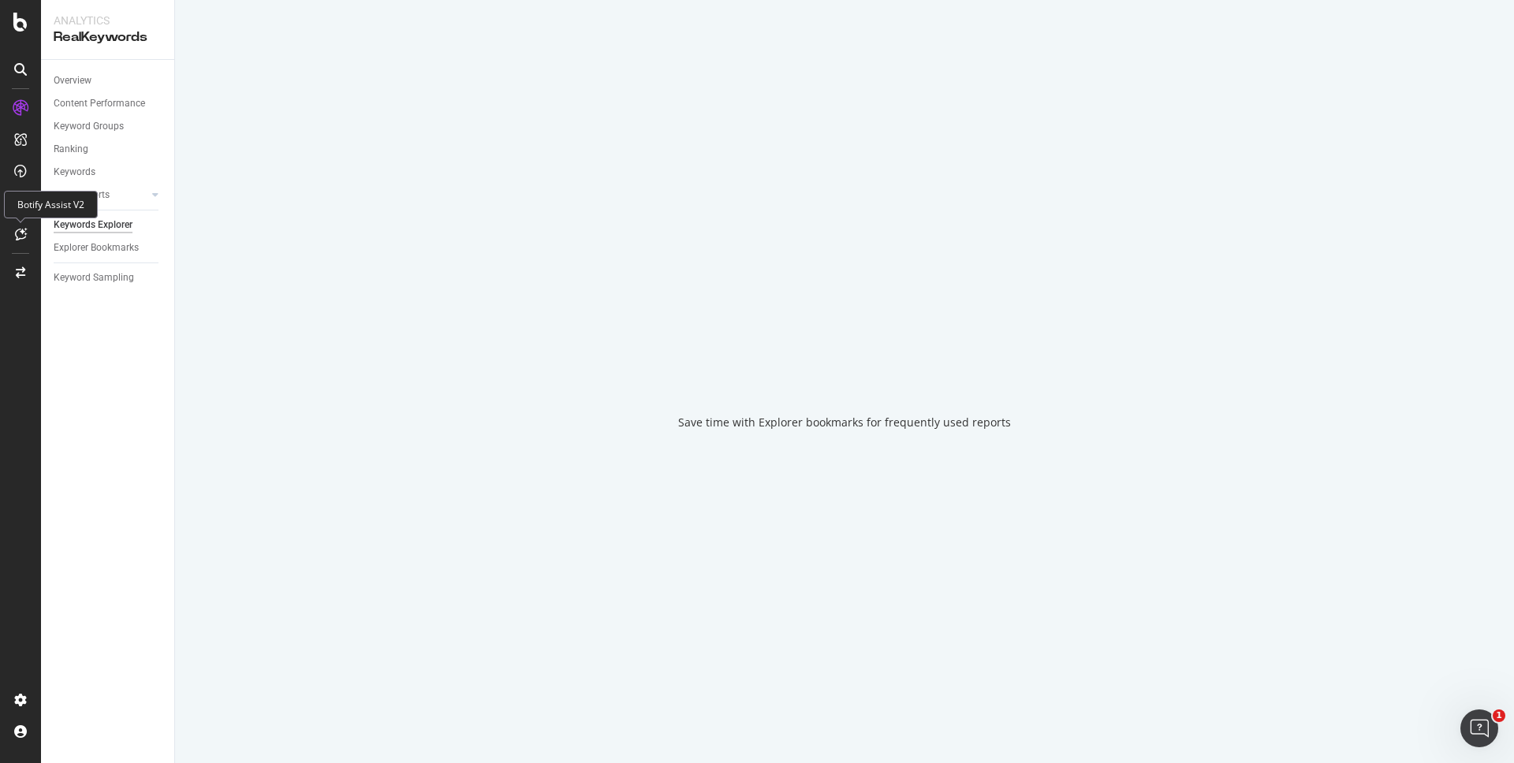 The height and width of the screenshot is (763, 1514). What do you see at coordinates (108, 80) in the screenshot?
I see `a: Overview` at bounding box center [108, 80].